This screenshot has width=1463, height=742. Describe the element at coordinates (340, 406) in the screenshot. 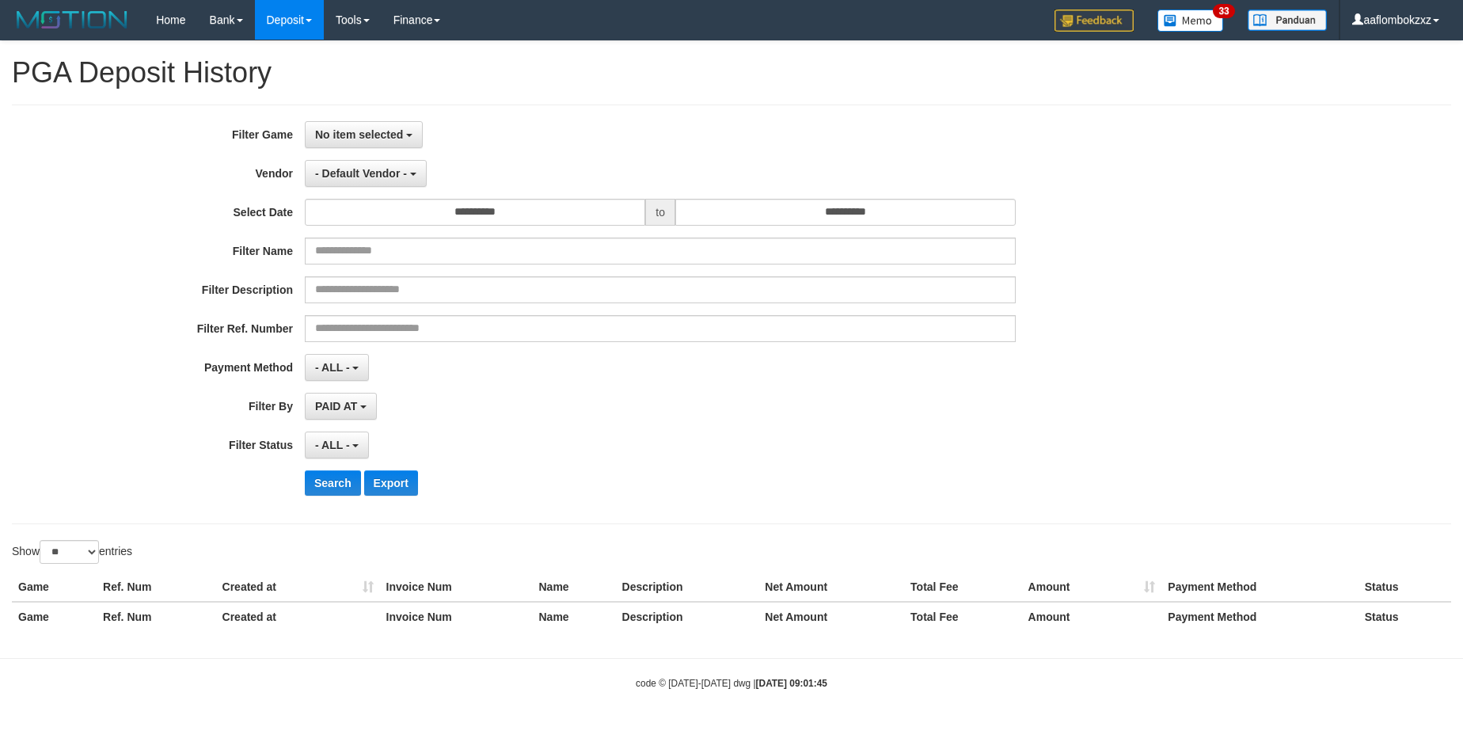

I see `button: PAID AT` at that location.